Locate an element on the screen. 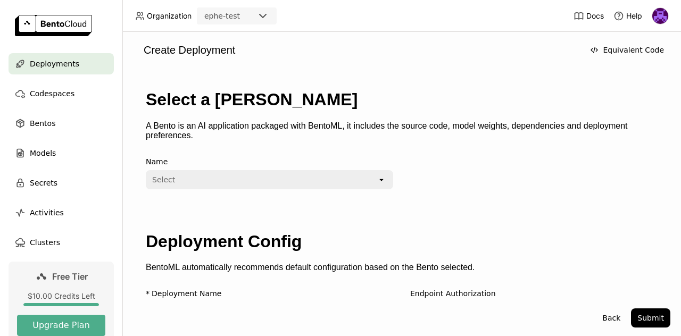 The height and width of the screenshot is (336, 681). span: Organization is located at coordinates (169, 16).